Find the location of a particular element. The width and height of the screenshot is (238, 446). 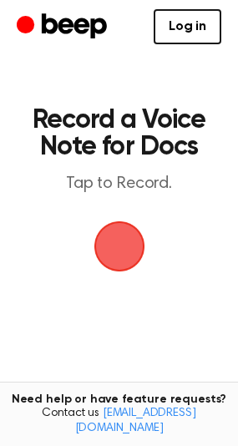

a: Beep is located at coordinates (63, 27).